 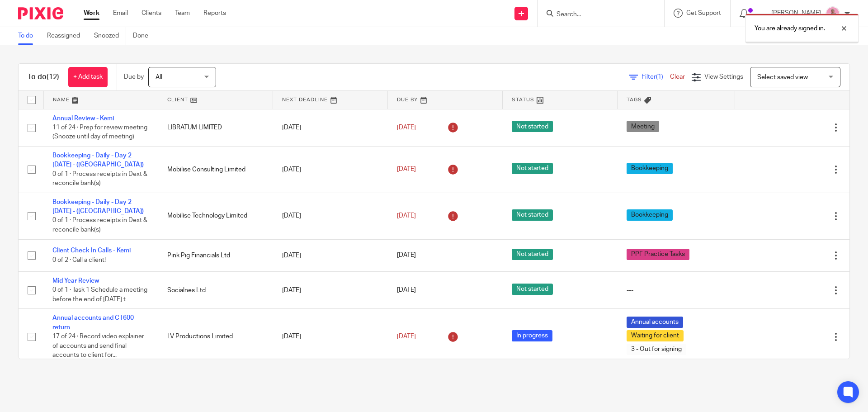 What do you see at coordinates (659, 77) in the screenshot?
I see `span: (1)` at bounding box center [659, 77].